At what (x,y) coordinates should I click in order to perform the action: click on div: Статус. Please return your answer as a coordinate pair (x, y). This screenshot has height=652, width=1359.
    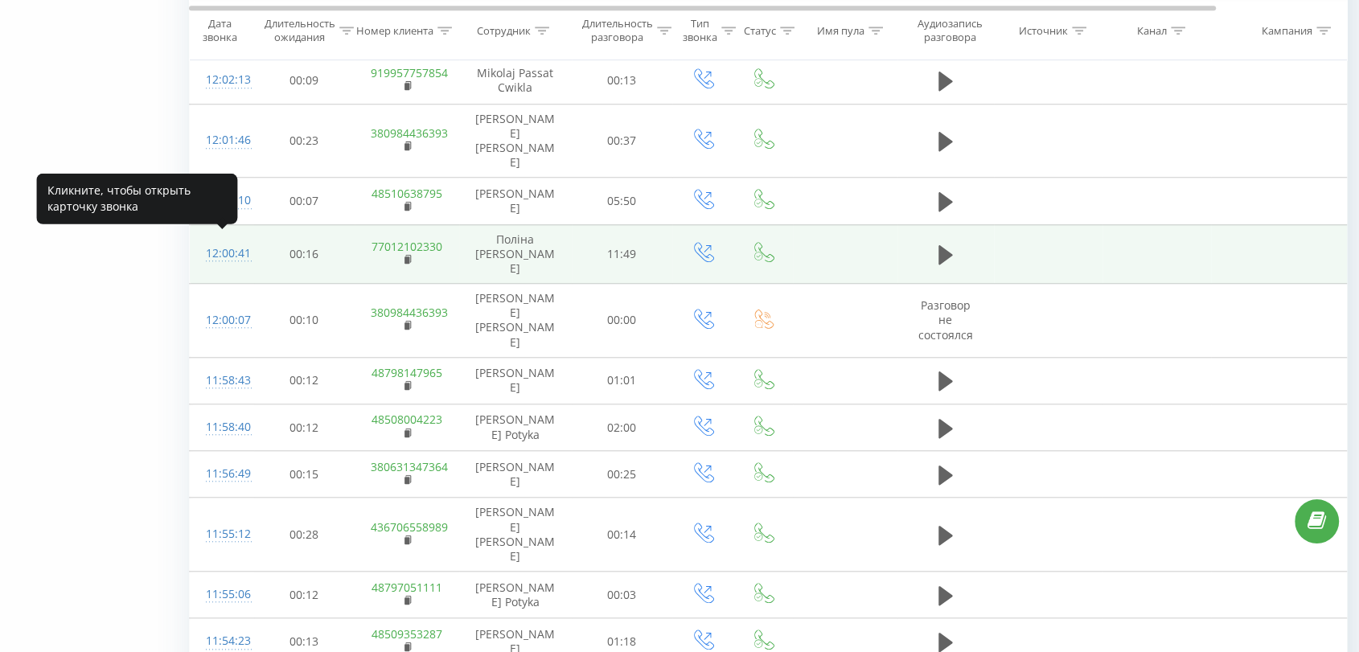
    Looking at the image, I should click on (760, 30).